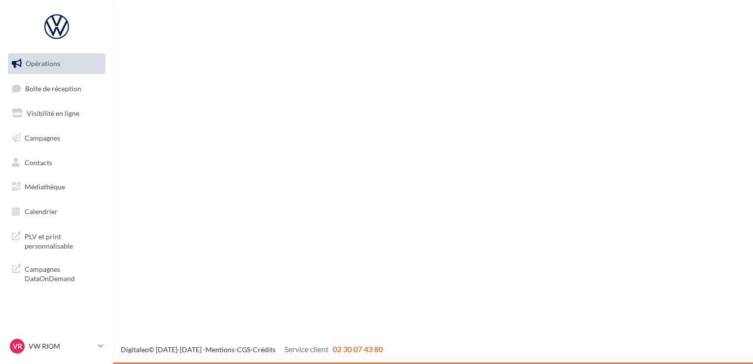  What do you see at coordinates (42, 138) in the screenshot?
I see `span: Campagnes` at bounding box center [42, 138].